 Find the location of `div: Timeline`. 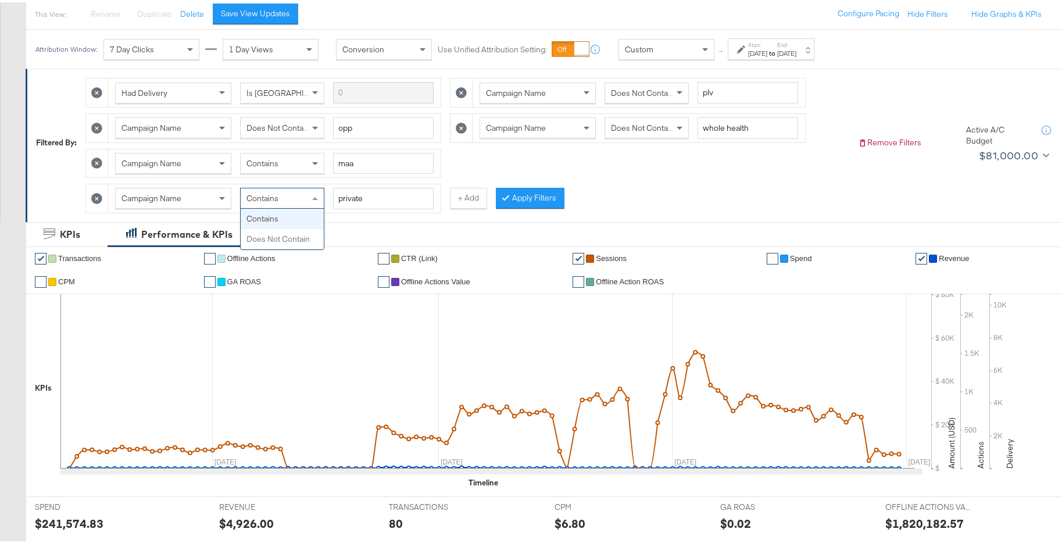

div: Timeline is located at coordinates (483, 480).